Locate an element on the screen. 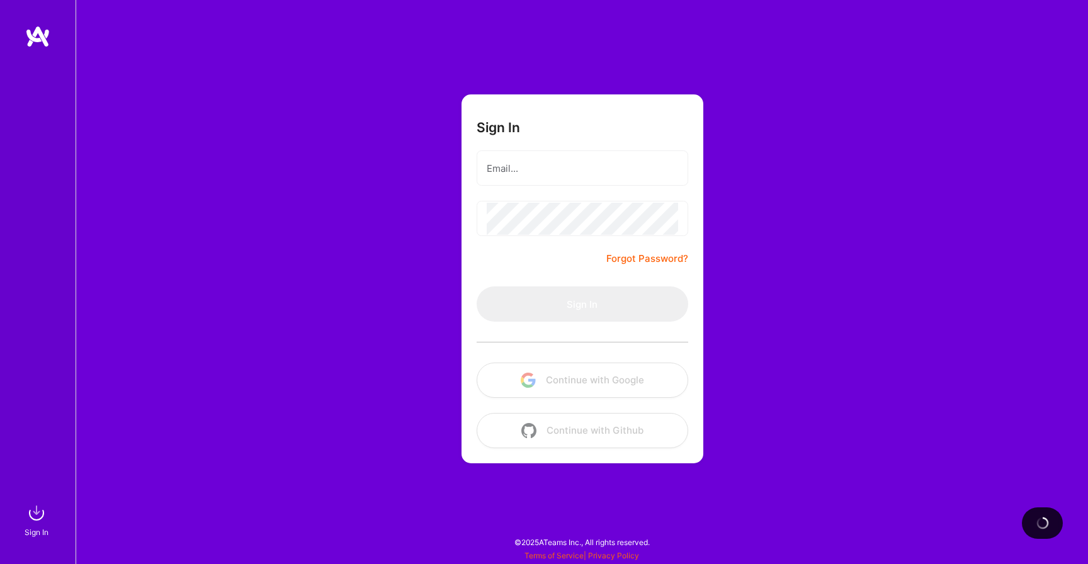 Image resolution: width=1088 pixels, height=564 pixels. img: logo is located at coordinates (38, 37).